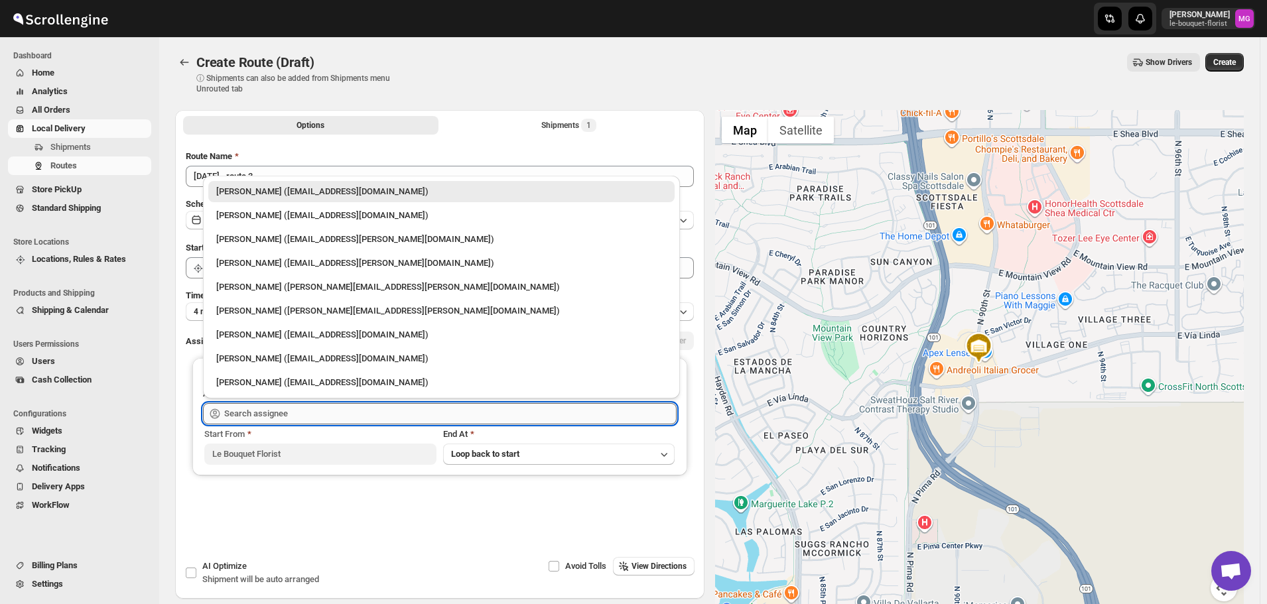 The height and width of the screenshot is (604, 1267). I want to click on li: Gene Rayborn (gene.rayborn@gmail.com), so click(441, 286).